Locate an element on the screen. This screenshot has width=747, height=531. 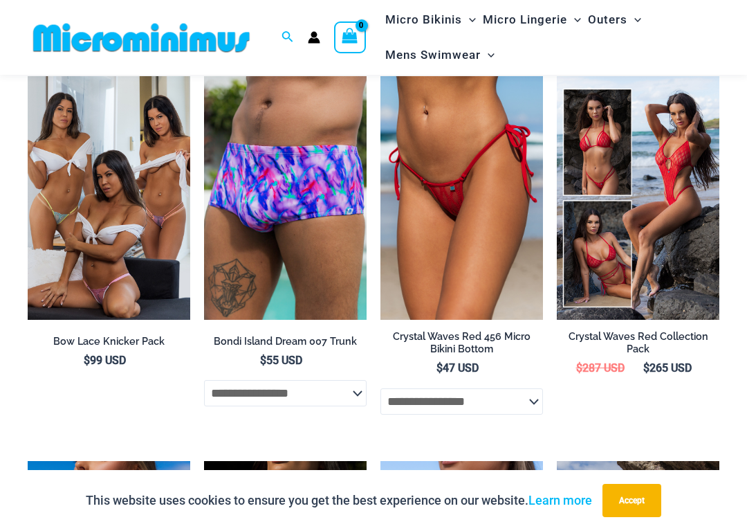
img: Crystal Waves 456 Bottom 02 is located at coordinates (462, 198).